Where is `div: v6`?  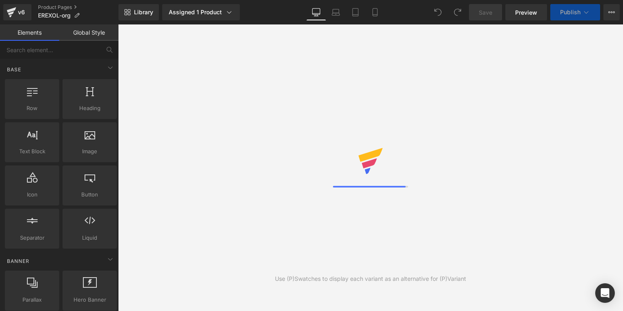 div: v6 is located at coordinates (21, 12).